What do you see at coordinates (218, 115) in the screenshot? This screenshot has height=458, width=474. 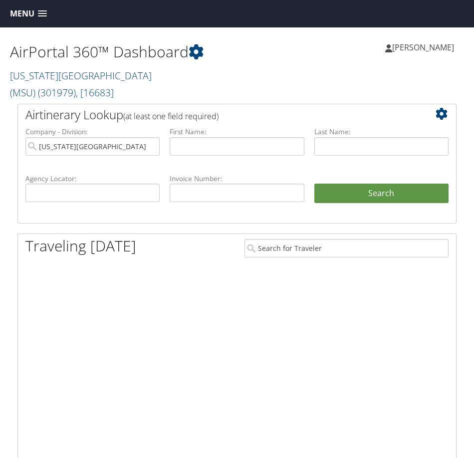 I see `h2: Airtinerary Lookup` at bounding box center [218, 115].